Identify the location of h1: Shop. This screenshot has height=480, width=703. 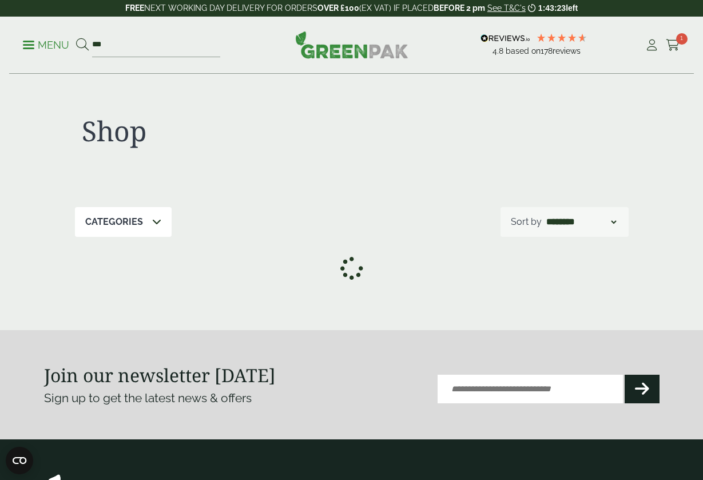
(213, 131).